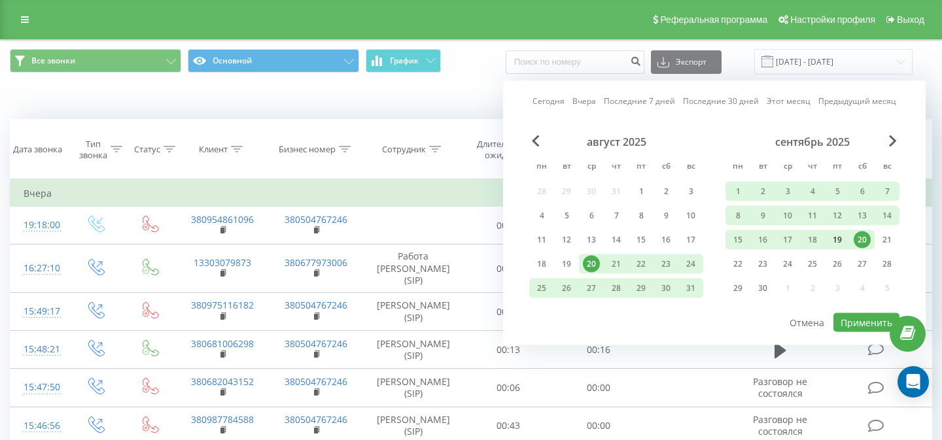 The image size is (942, 440). Describe the element at coordinates (763, 240) in the screenshot. I see `div: вт 16 сент. 2025 г.` at that location.